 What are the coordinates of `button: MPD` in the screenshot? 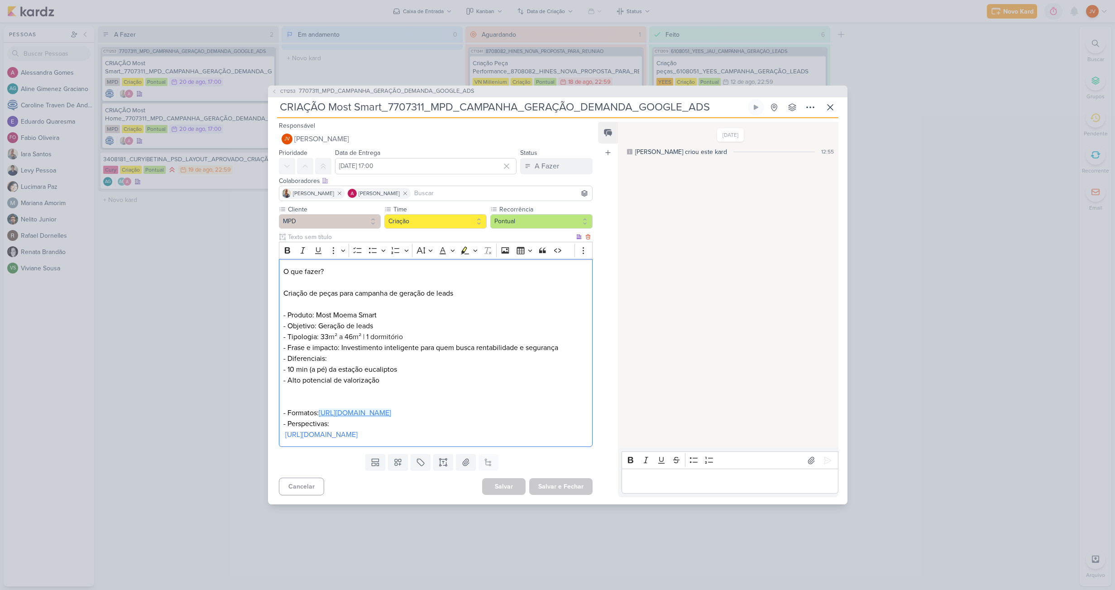 It's located at (330, 221).